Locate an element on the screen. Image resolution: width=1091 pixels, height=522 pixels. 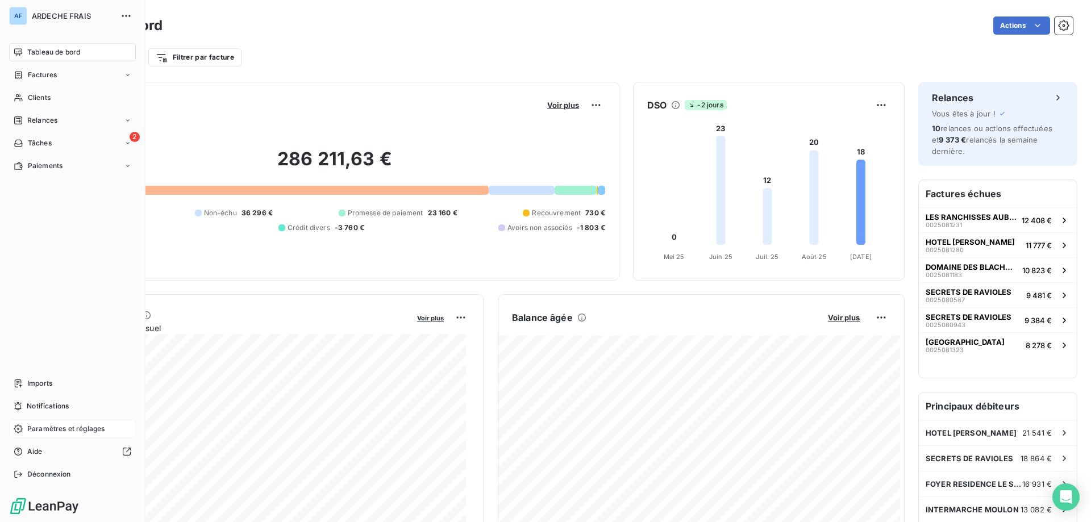
span: Vous êtes à jour ! is located at coordinates (964, 114).